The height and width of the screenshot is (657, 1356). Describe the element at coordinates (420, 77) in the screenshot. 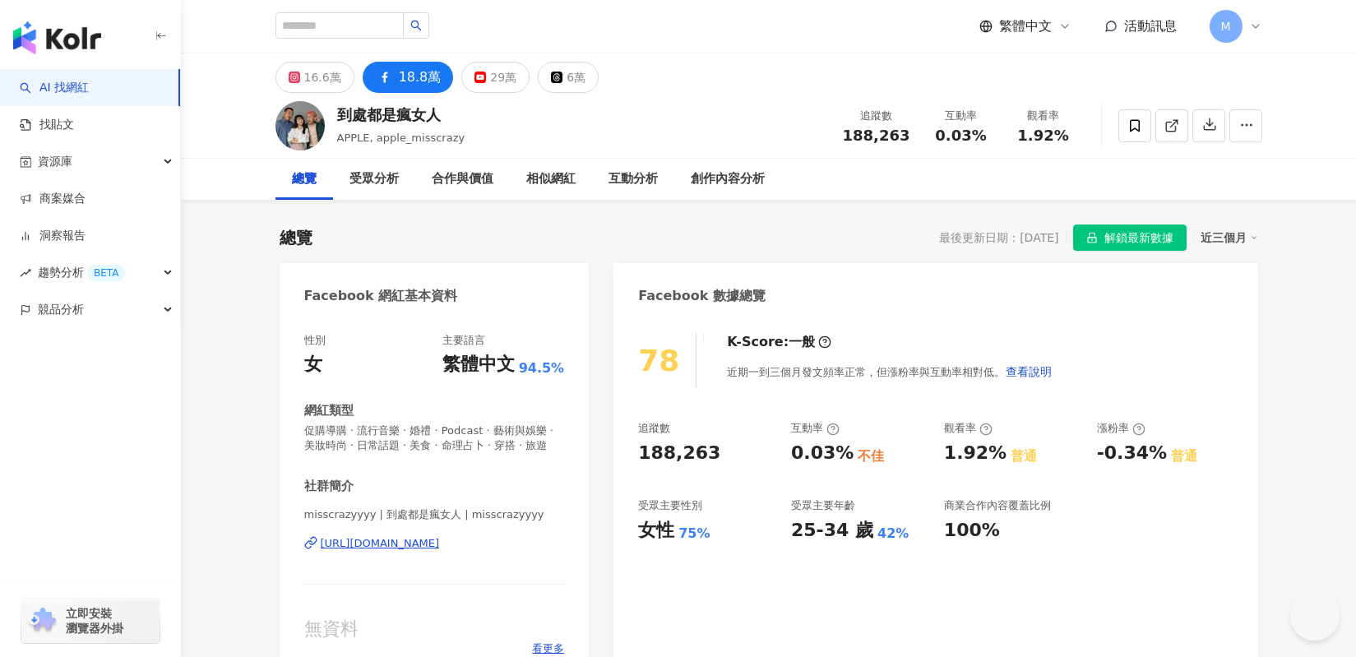

I see `div: 18.8萬` at that location.